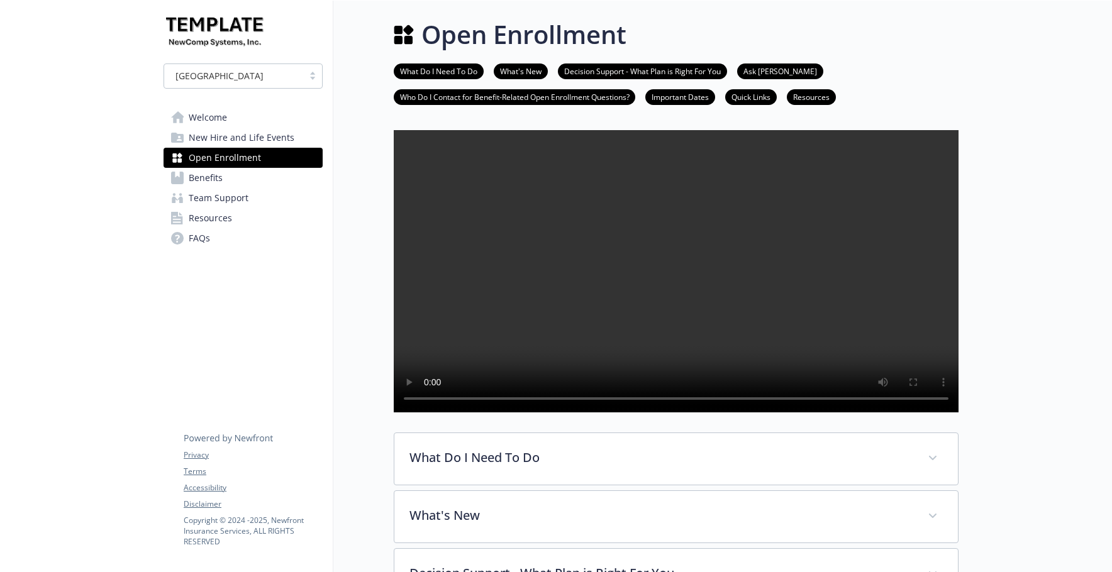  Describe the element at coordinates (642, 70) in the screenshot. I see `a: Decision Support - What Plan is Right For You` at that location.